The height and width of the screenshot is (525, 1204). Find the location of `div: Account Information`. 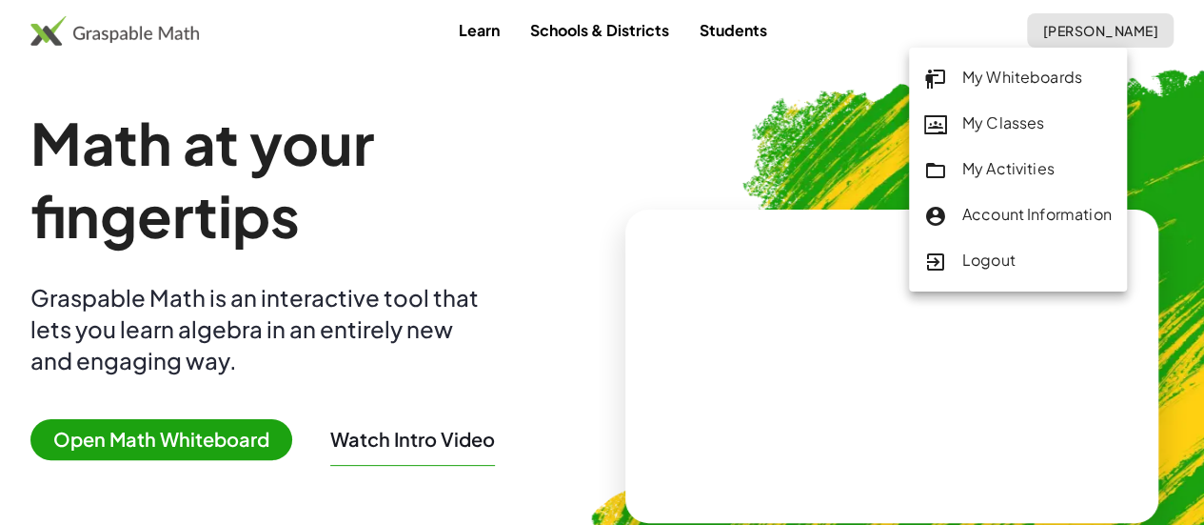

div: Account Information is located at coordinates (1018, 215).